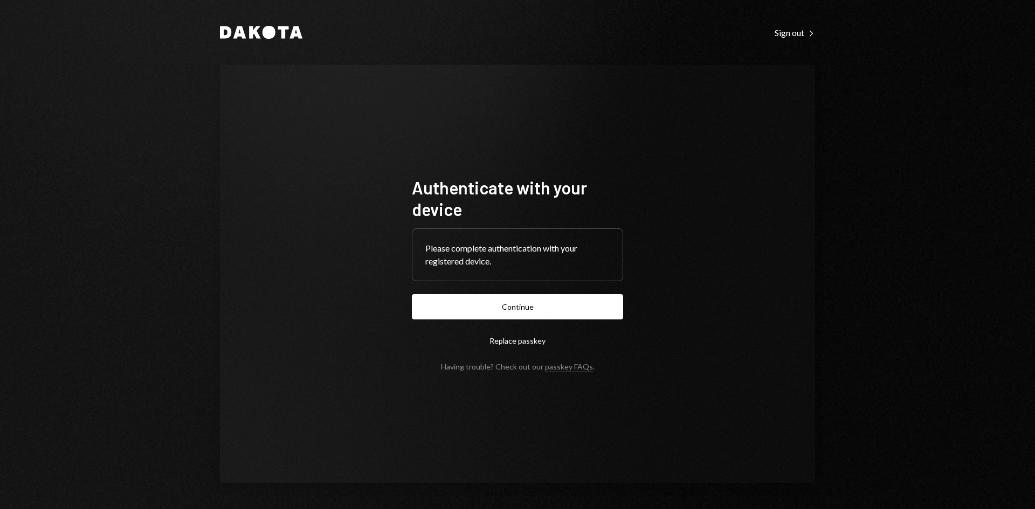  What do you see at coordinates (518, 198) in the screenshot?
I see `h1: Authenticate with your device` at bounding box center [518, 198].